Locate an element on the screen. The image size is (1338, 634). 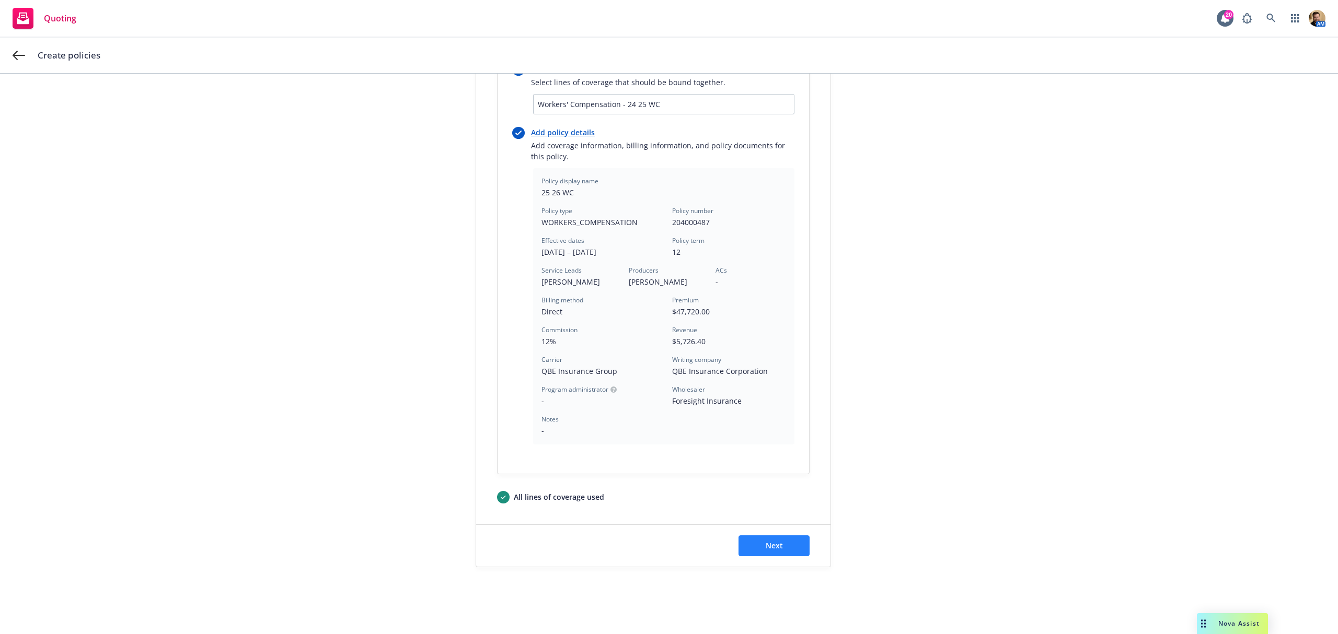
a: Search is located at coordinates (1271, 18).